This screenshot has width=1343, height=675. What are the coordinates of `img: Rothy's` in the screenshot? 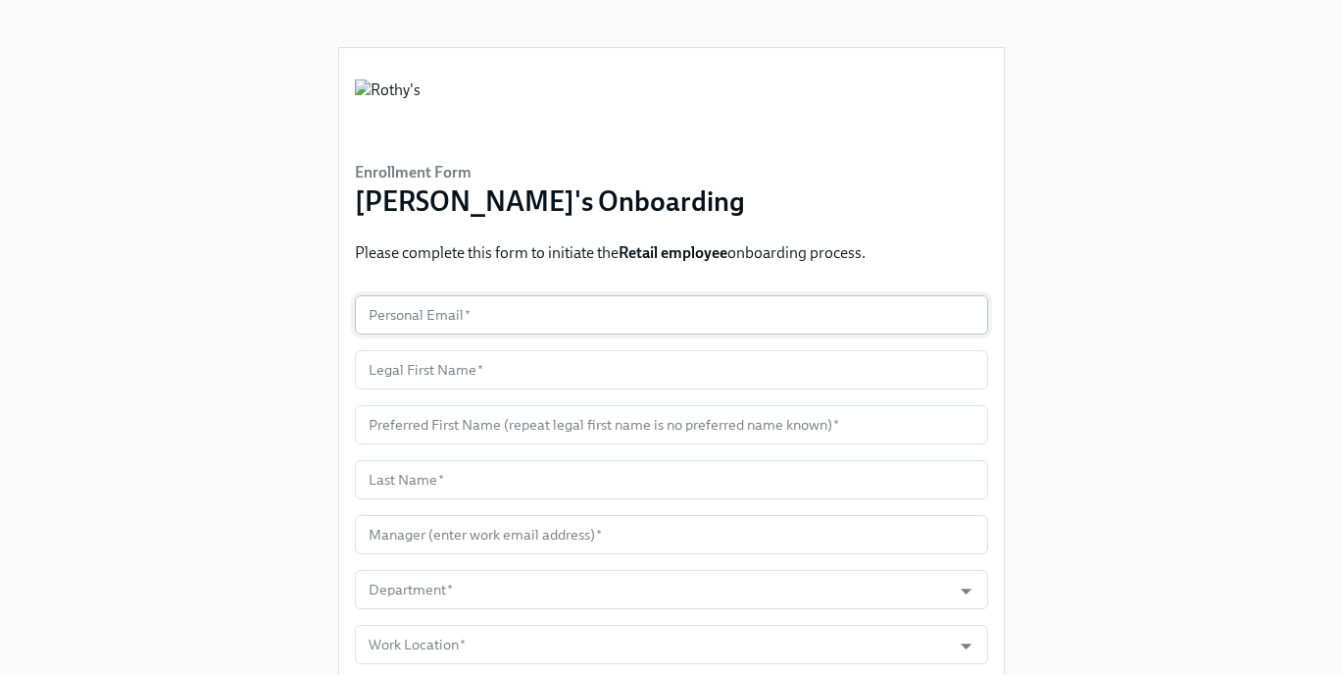 It's located at (387, 109).